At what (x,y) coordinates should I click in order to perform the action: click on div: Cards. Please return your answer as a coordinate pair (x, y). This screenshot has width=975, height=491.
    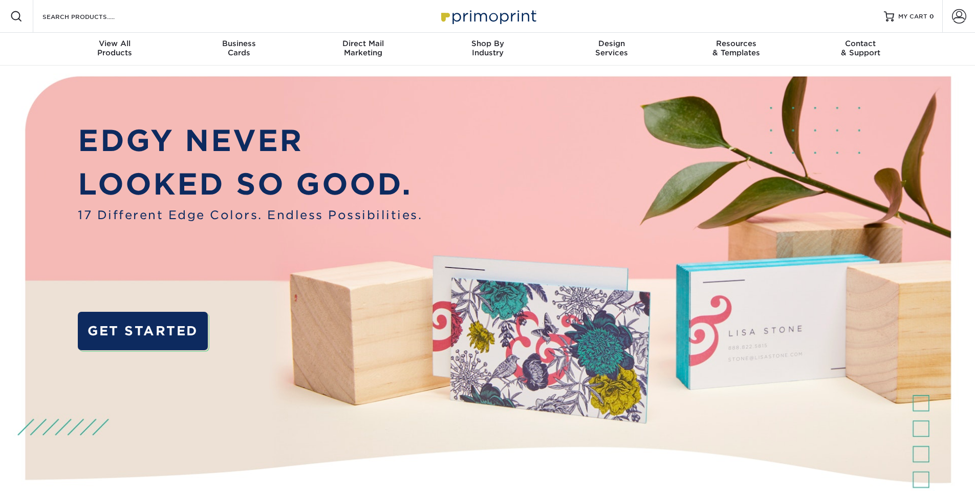
    Looking at the image, I should click on (238, 48).